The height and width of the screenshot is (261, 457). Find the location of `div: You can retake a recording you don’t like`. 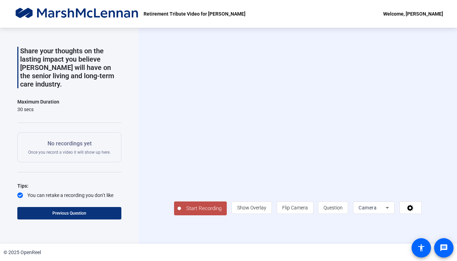

div: You can retake a recording you don’t like is located at coordinates (69, 195).